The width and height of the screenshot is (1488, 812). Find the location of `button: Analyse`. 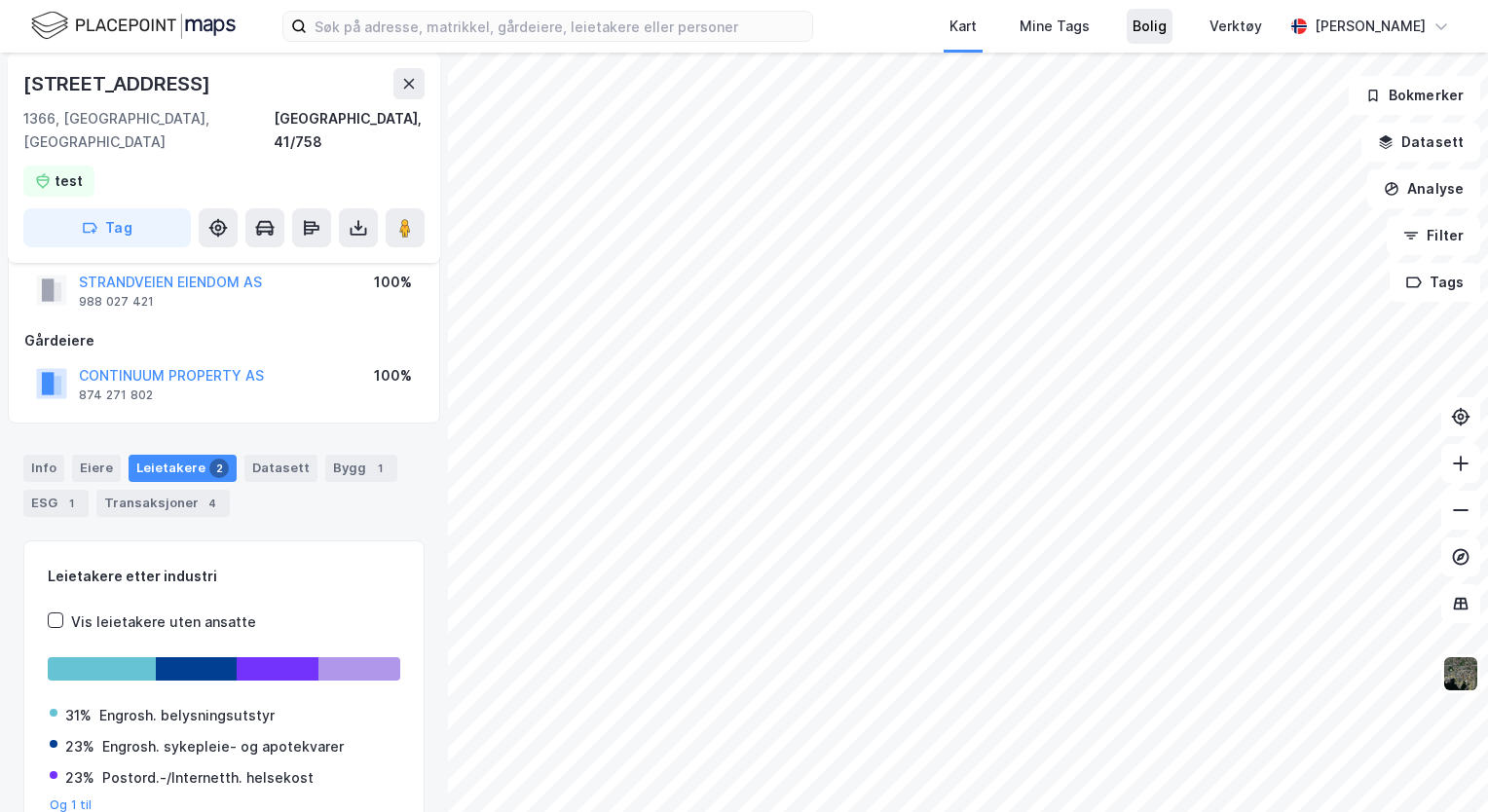

button: Analyse is located at coordinates (1424, 189).